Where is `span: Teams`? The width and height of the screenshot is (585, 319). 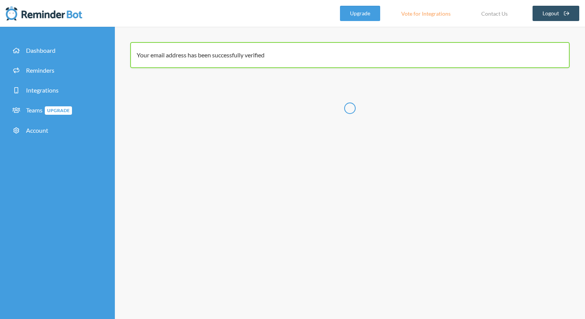
span: Teams is located at coordinates (49, 110).